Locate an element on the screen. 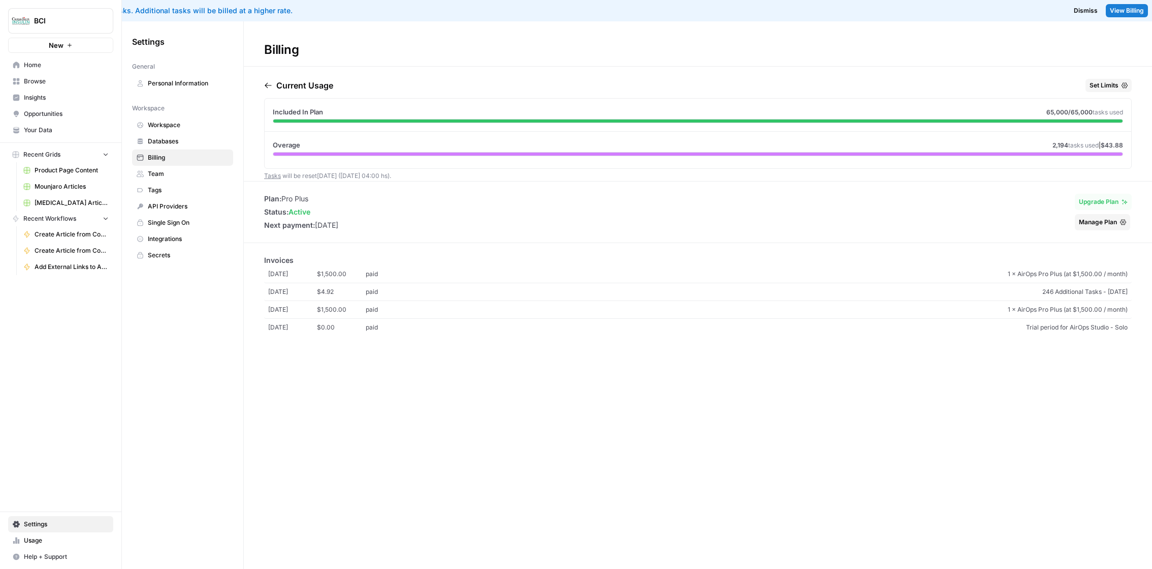 Image resolution: width=1152 pixels, height=569 pixels. a: Integrations is located at coordinates (182, 239).